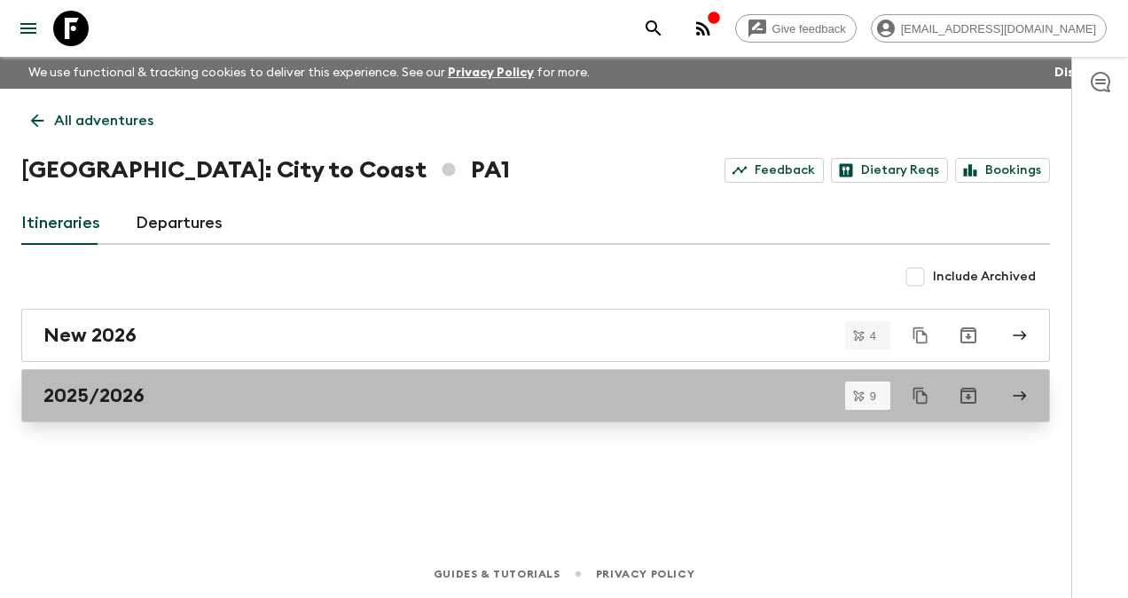 This screenshot has width=1128, height=598. I want to click on a: Feedback, so click(774, 170).